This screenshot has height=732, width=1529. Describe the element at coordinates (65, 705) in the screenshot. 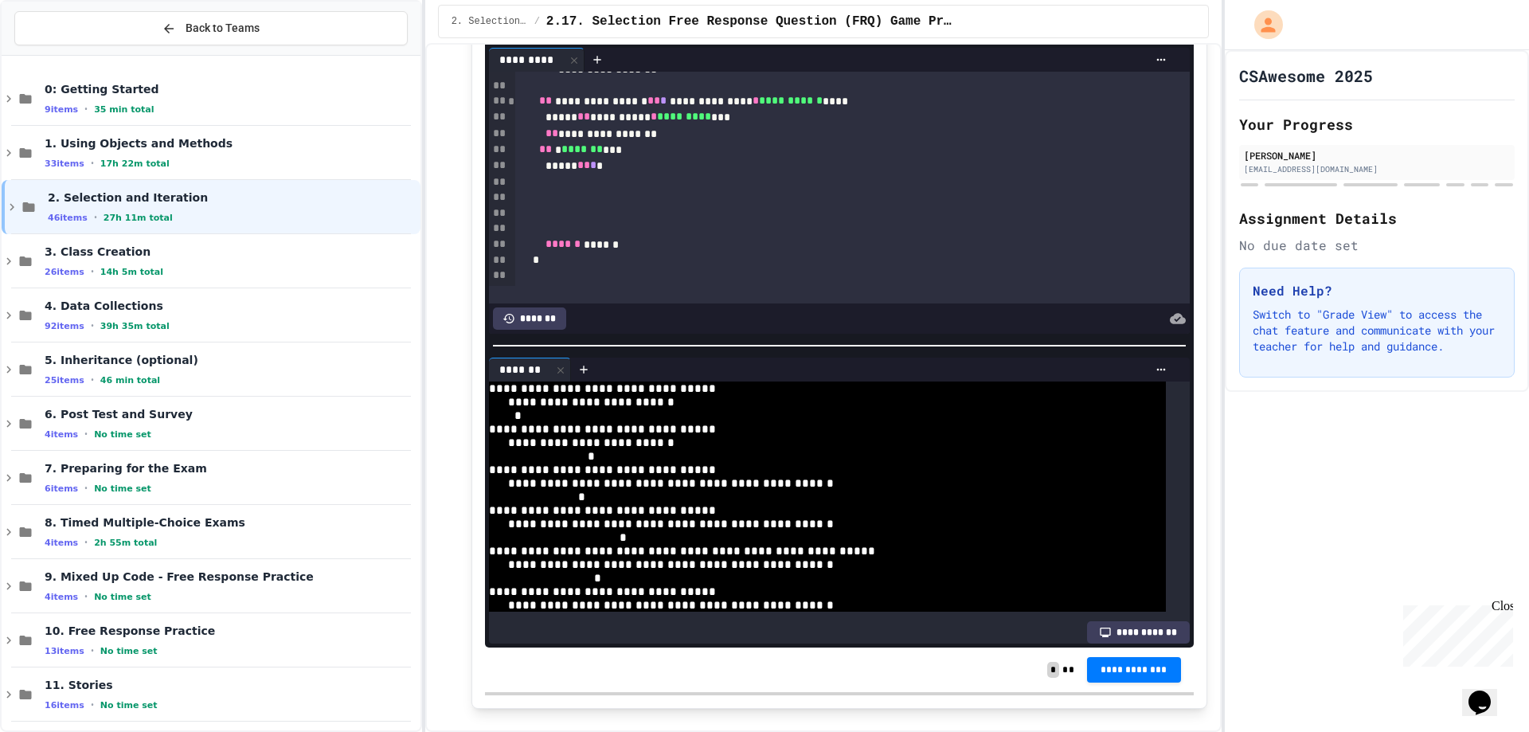

I see `span: 16 items` at that location.